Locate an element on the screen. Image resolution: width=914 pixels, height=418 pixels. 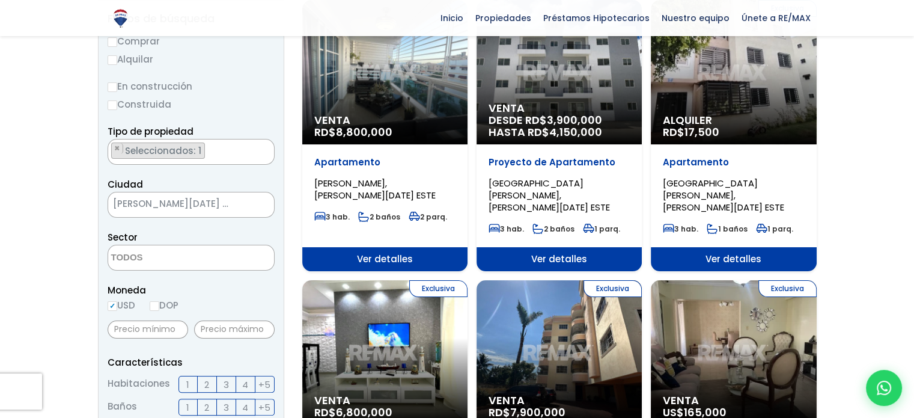
span: Seleccionados: 1 is located at coordinates (164, 150).